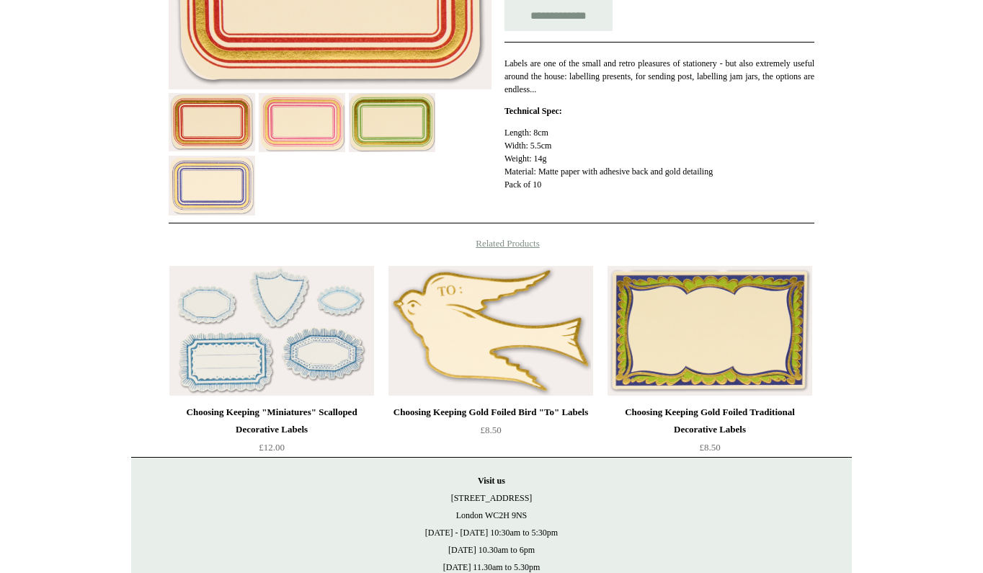 The image size is (983, 573). I want to click on a: Choosing Keeping Gold Foiled Traditional Decorative Labels Choosing Keeping Gold Foiled Tradition..., so click(710, 331).